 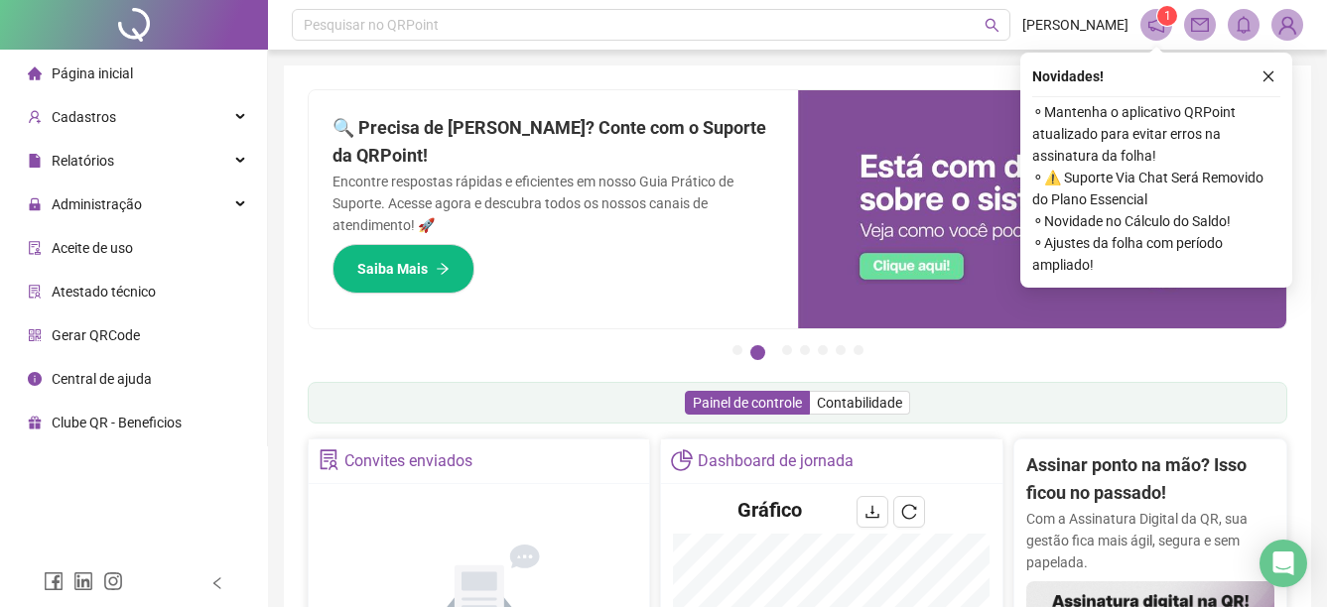 What do you see at coordinates (737, 350) in the screenshot?
I see `button: 1` at bounding box center [737, 350].